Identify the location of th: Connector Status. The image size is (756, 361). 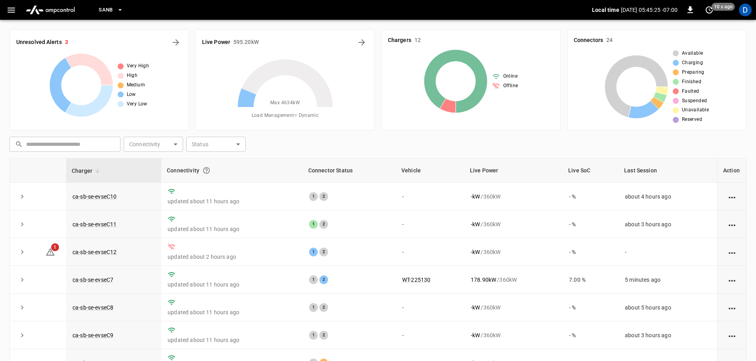
(349, 170).